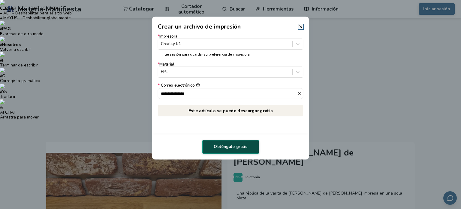 Image resolution: width=461 pixels, height=209 pixels. I want to click on button: Obténgalo gratis, so click(230, 147).